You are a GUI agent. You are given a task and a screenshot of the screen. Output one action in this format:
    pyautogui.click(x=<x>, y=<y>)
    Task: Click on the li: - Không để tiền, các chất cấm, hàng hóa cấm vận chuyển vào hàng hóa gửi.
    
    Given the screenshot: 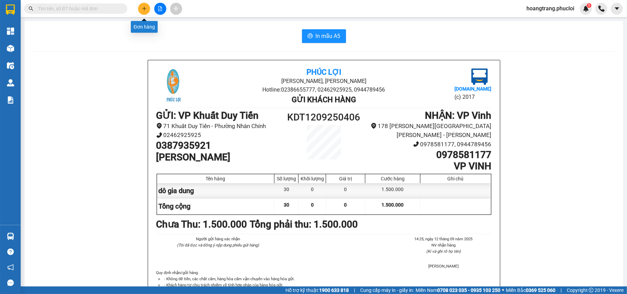 What is the action you would take?
    pyautogui.click(x=327, y=279)
    